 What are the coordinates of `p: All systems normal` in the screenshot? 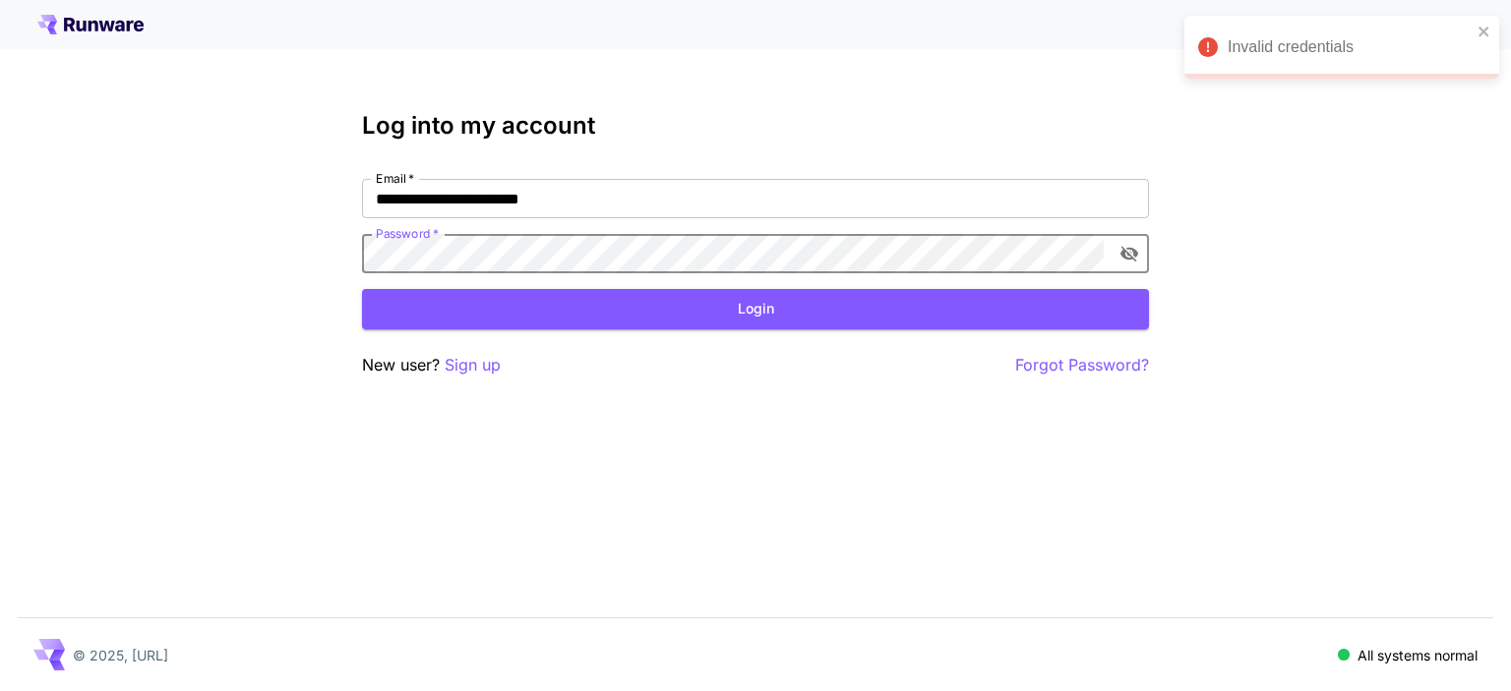 It's located at (1417, 655).